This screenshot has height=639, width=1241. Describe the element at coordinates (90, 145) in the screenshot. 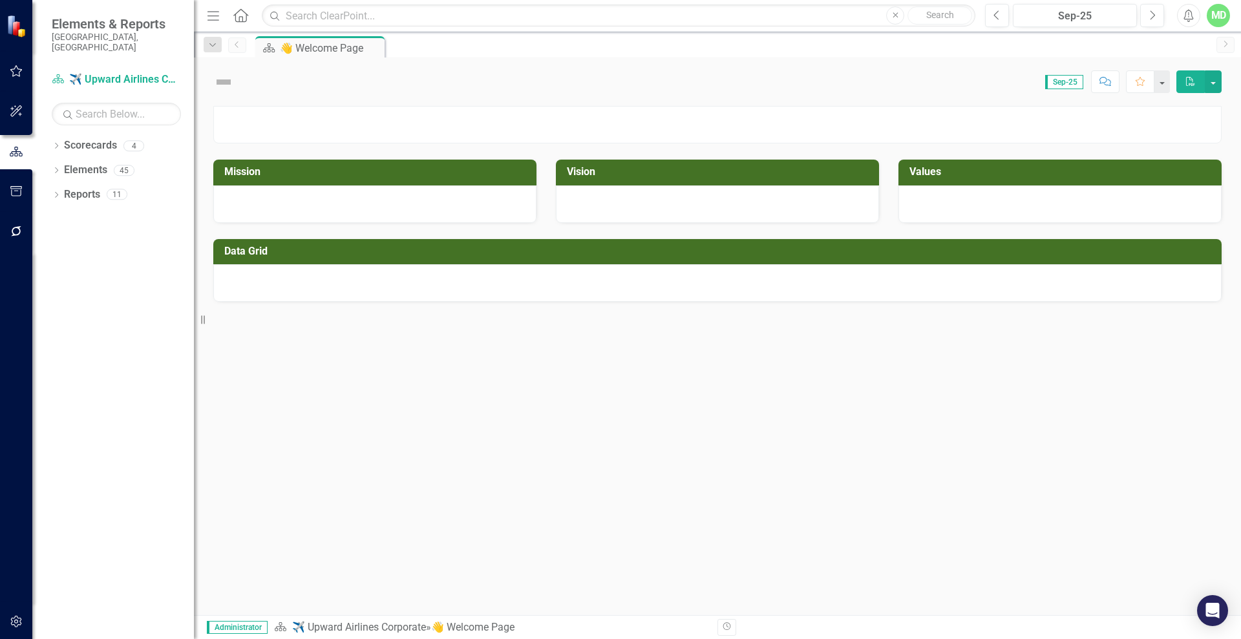

I see `a: Scorecards` at that location.